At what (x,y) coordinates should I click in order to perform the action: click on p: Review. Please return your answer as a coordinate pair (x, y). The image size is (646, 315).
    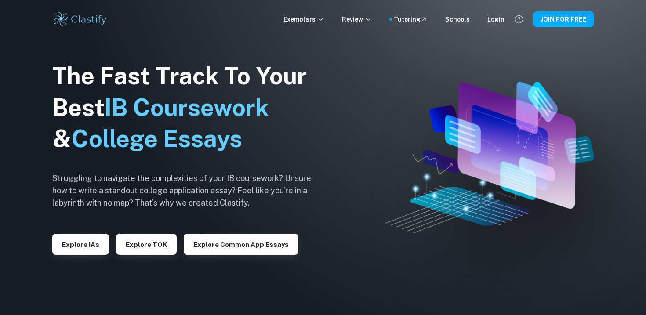
    Looking at the image, I should click on (357, 19).